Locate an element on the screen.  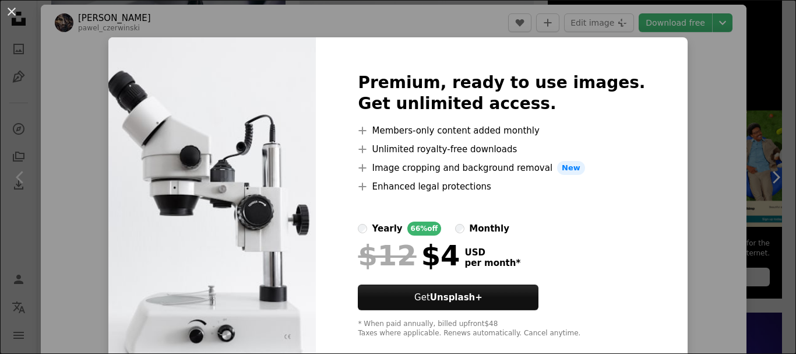
strong: Unsplash+ is located at coordinates (456, 297).